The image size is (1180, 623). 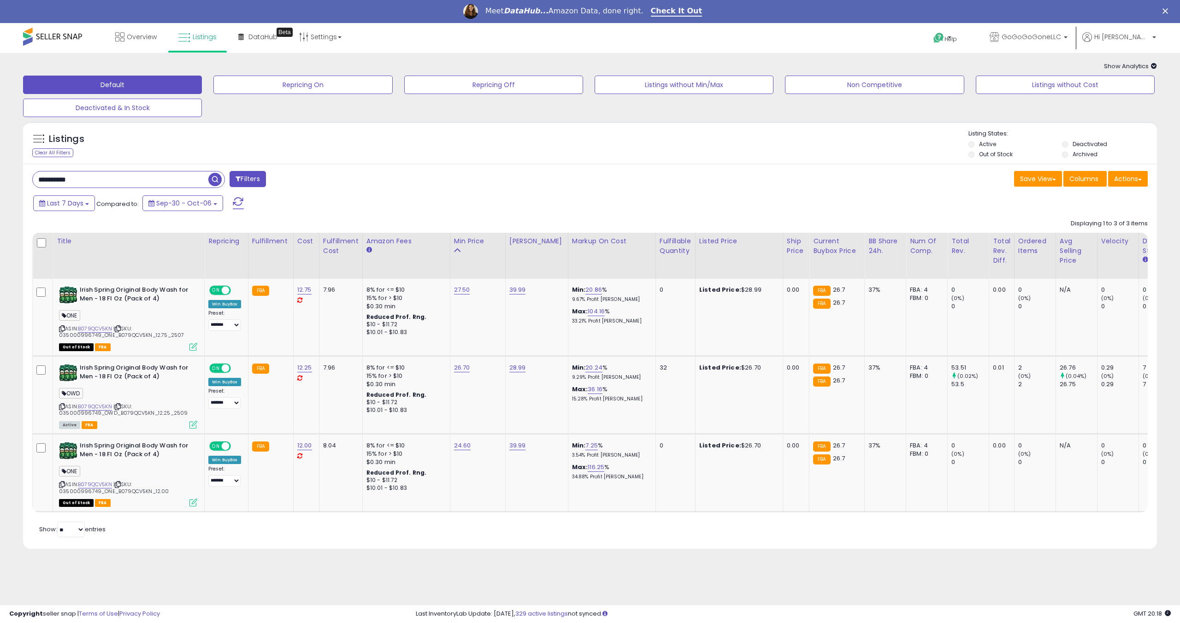 I want to click on span: OFF, so click(x=237, y=446).